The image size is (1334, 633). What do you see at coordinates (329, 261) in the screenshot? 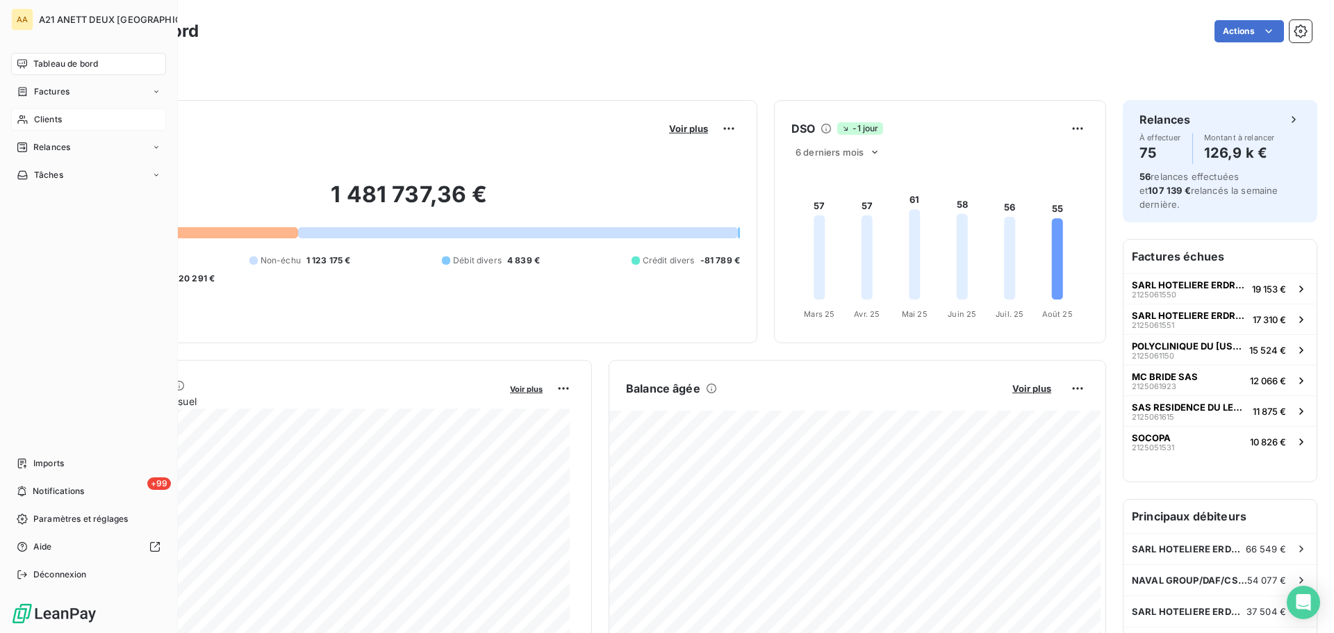
I see `span: 1 123 175 €` at bounding box center [329, 261].